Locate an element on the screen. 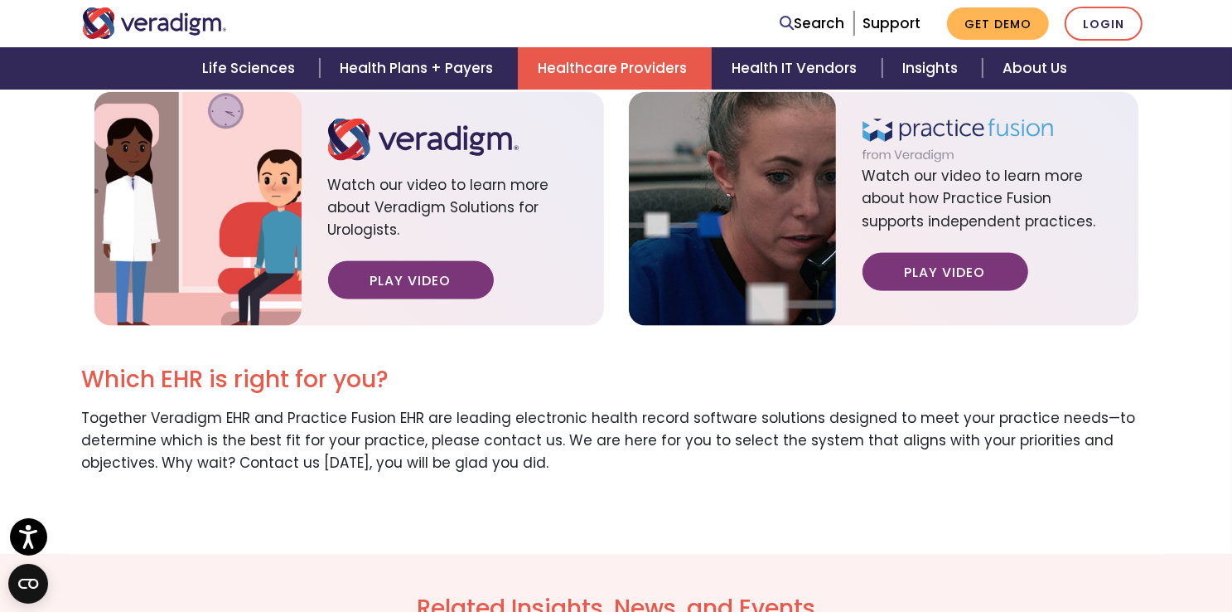 This screenshot has width=1232, height=612. a: Get Demo is located at coordinates (998, 23).